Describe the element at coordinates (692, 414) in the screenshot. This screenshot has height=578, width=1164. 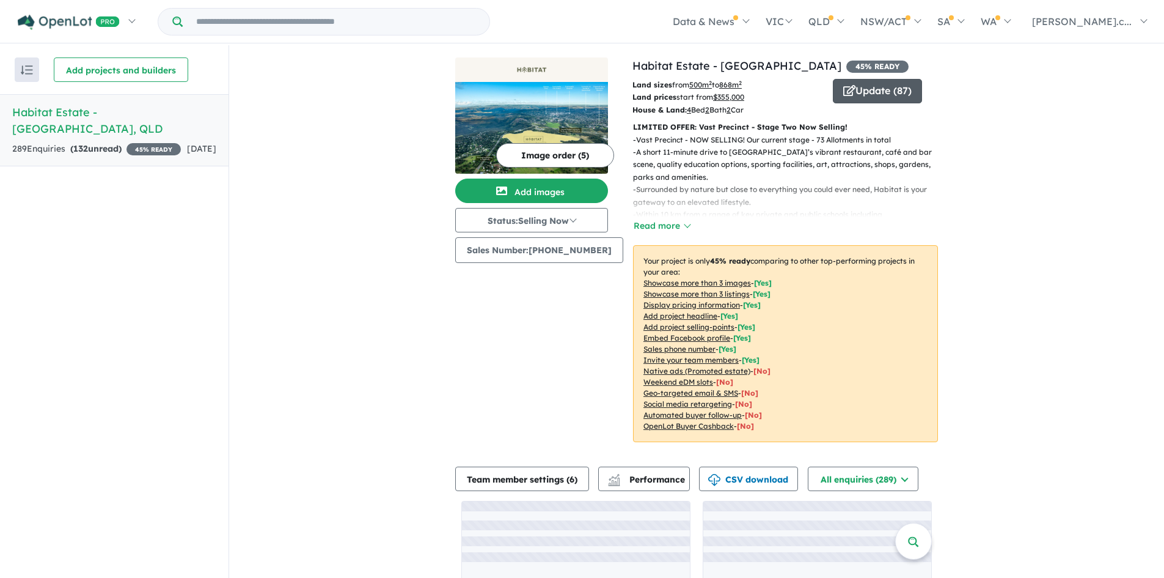
I see `u: Automated buyer follow-up` at that location.